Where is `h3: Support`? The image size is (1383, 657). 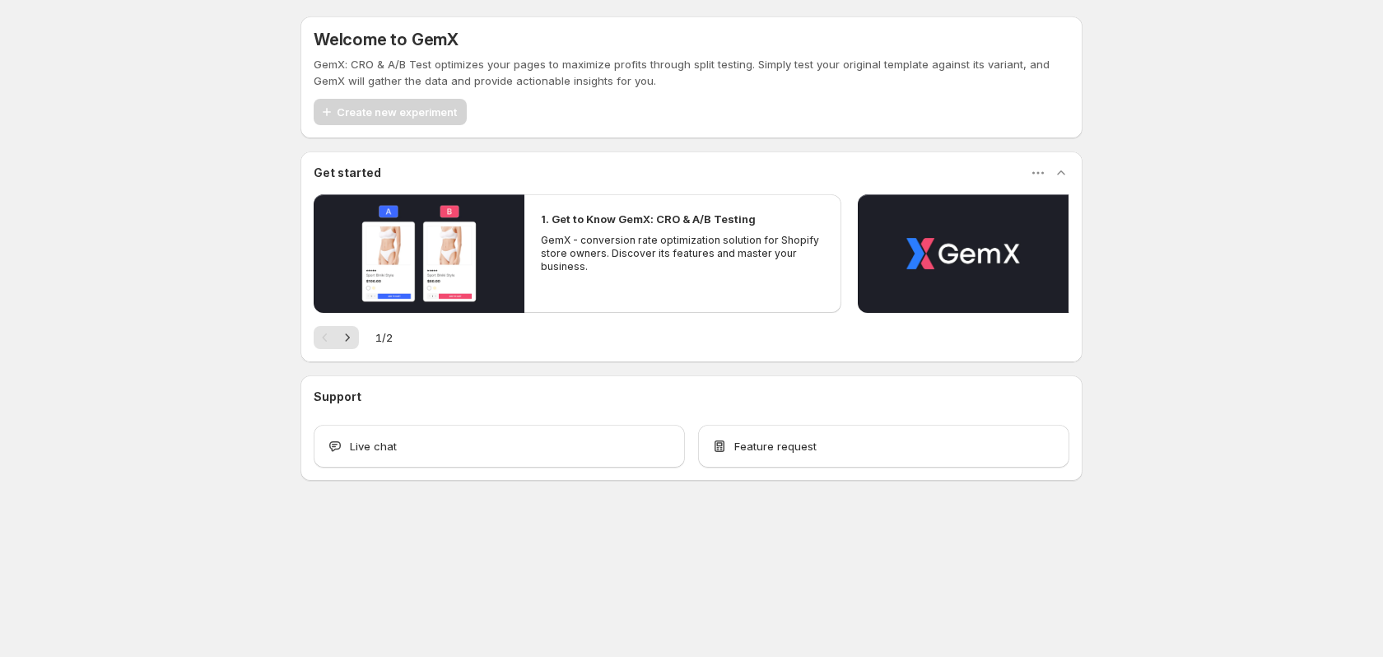 h3: Support is located at coordinates (337, 397).